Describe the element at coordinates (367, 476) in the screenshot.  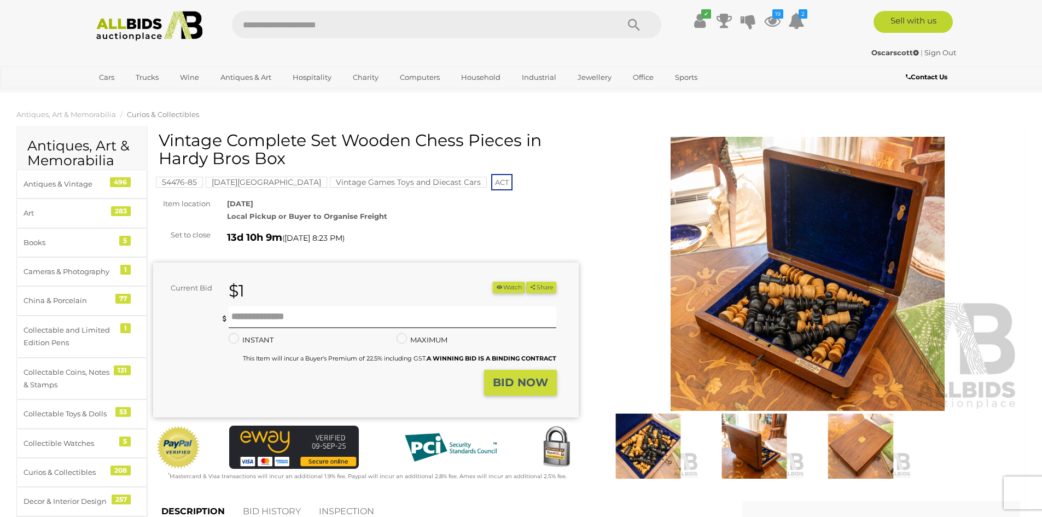
I see `small: Mastercard & Visa transactions will incur an additional 1.9% fee. Paypal will incur an additional...` at that location.